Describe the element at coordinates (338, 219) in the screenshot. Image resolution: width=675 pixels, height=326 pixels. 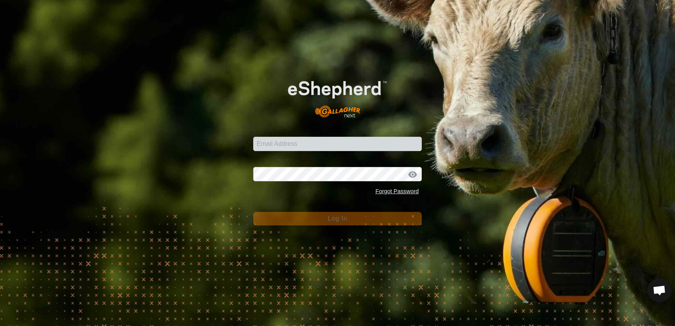
I see `button: Log In` at that location.